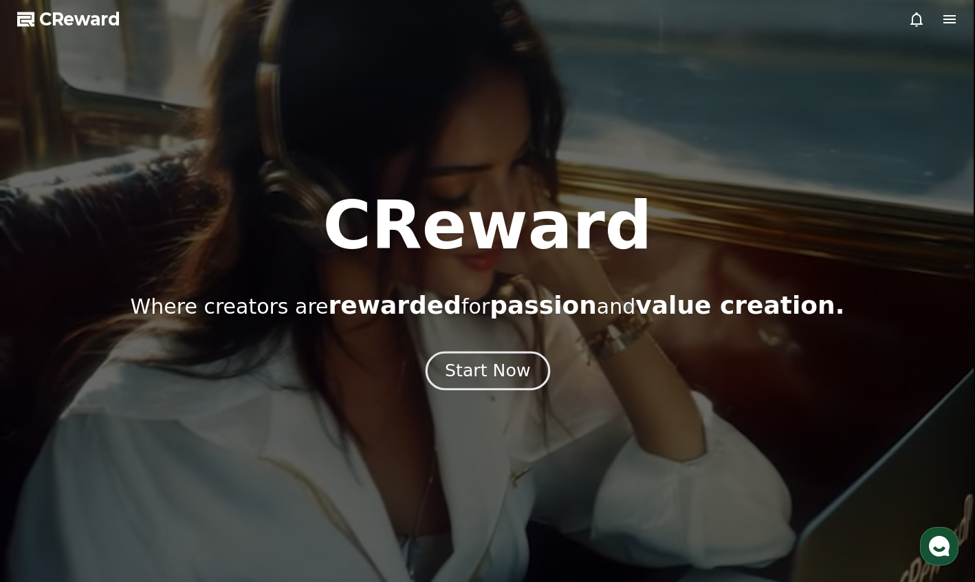 The image size is (975, 582). What do you see at coordinates (487, 225) in the screenshot?
I see `h1: CReward` at bounding box center [487, 225].